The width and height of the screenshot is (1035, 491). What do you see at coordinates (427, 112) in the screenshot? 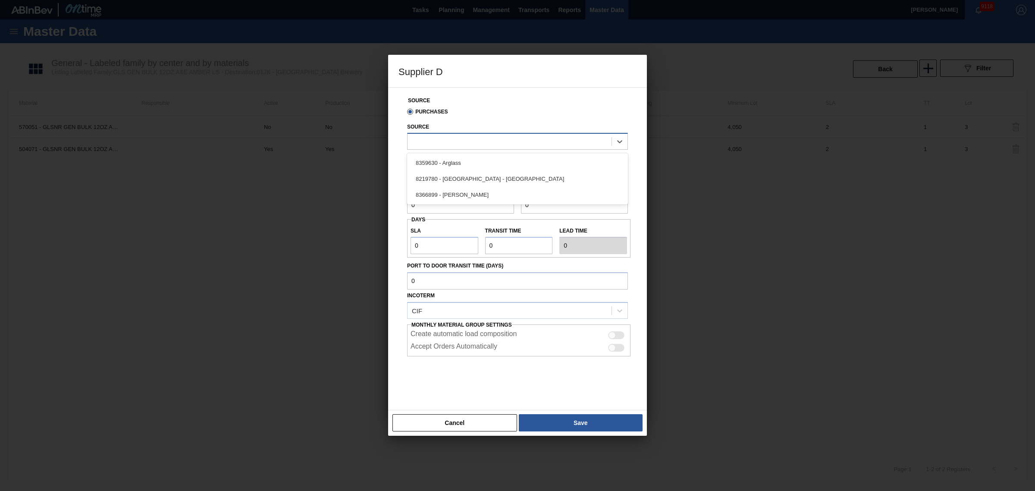
I see `label: Purchases` at bounding box center [427, 112].